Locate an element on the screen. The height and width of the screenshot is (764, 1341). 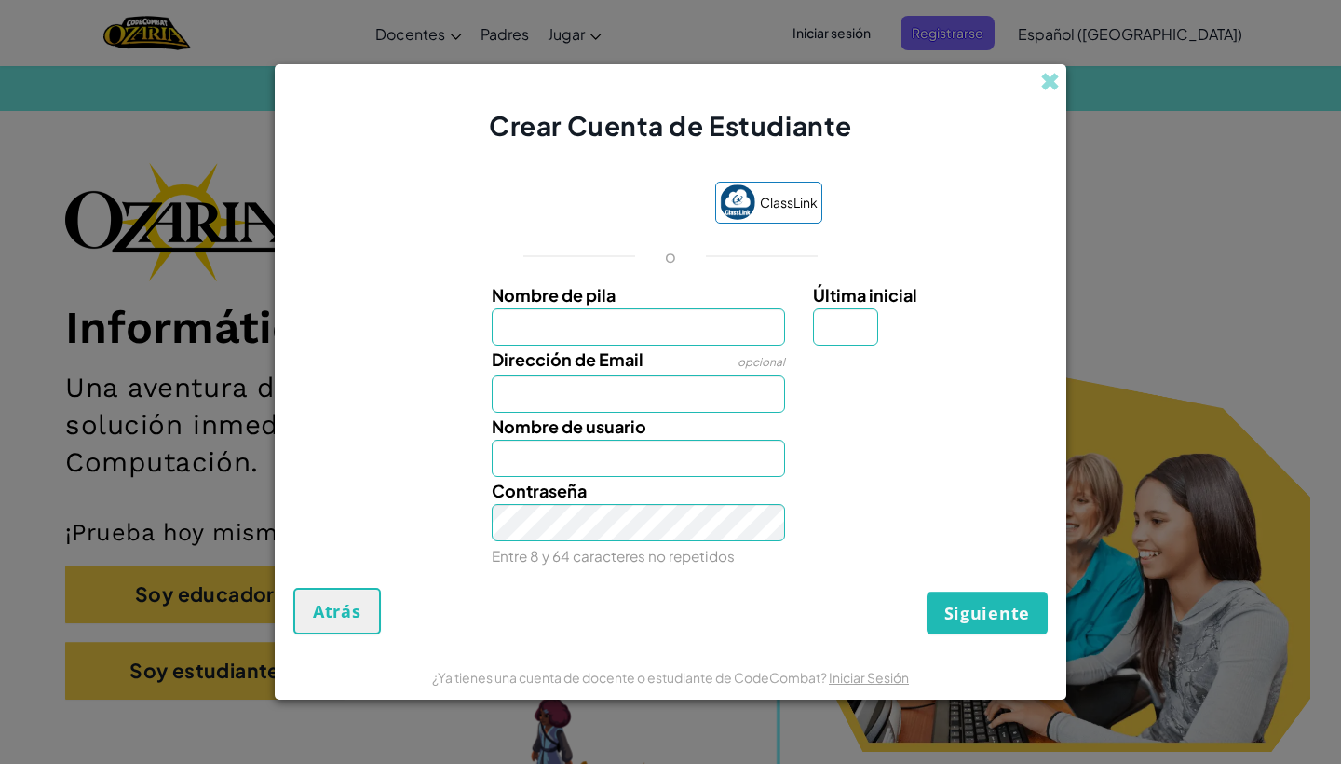
span: Contraseña is located at coordinates (539, 490).